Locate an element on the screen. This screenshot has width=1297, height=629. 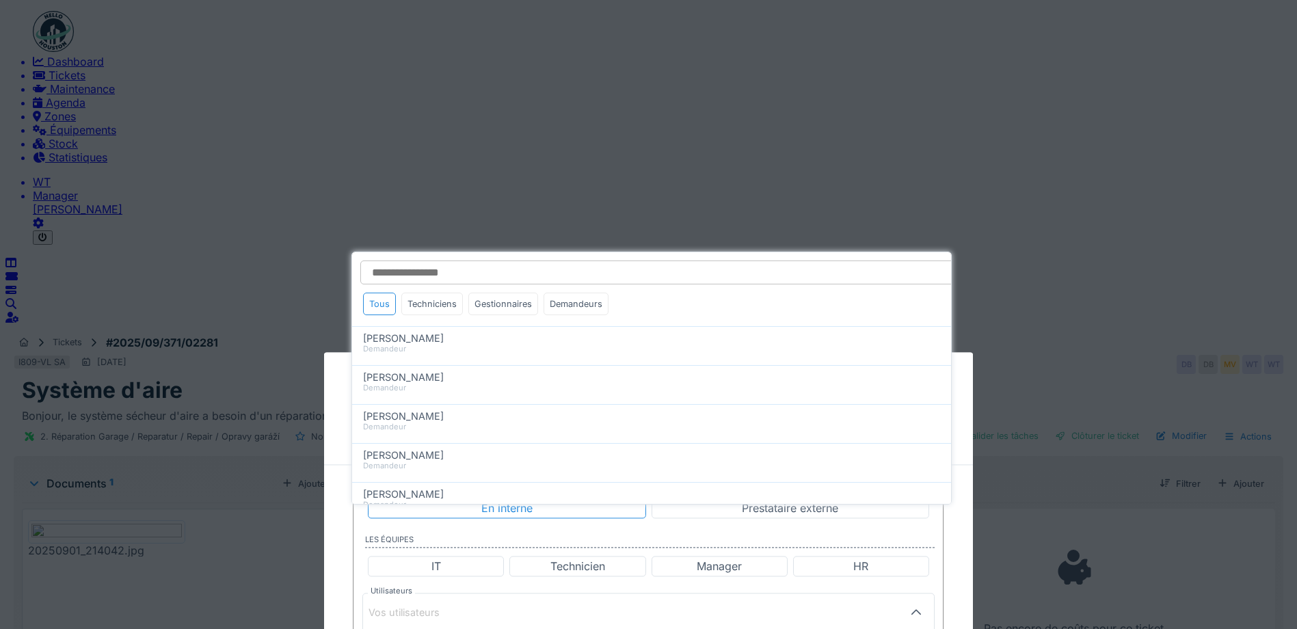
div: Techniciens is located at coordinates (432, 304).